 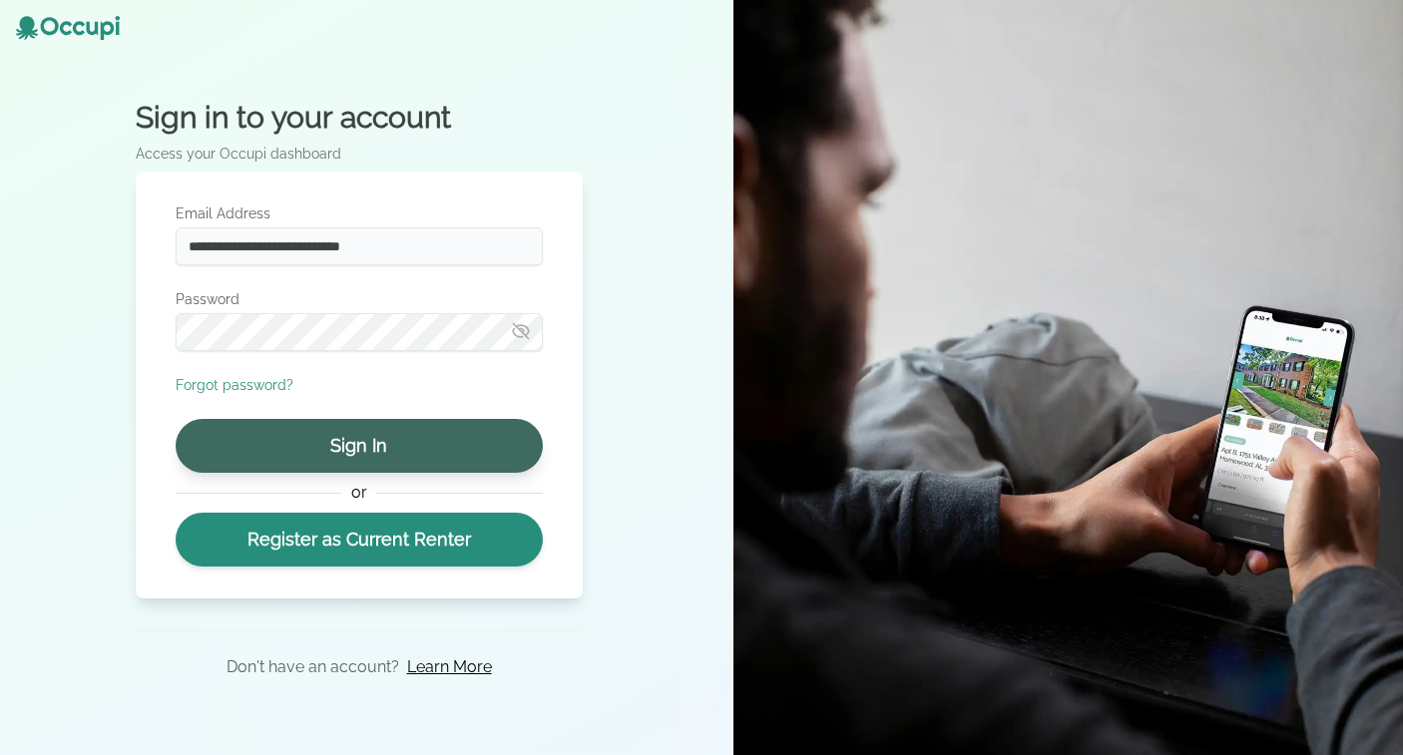 I want to click on a: Register as Current Renter, so click(x=359, y=540).